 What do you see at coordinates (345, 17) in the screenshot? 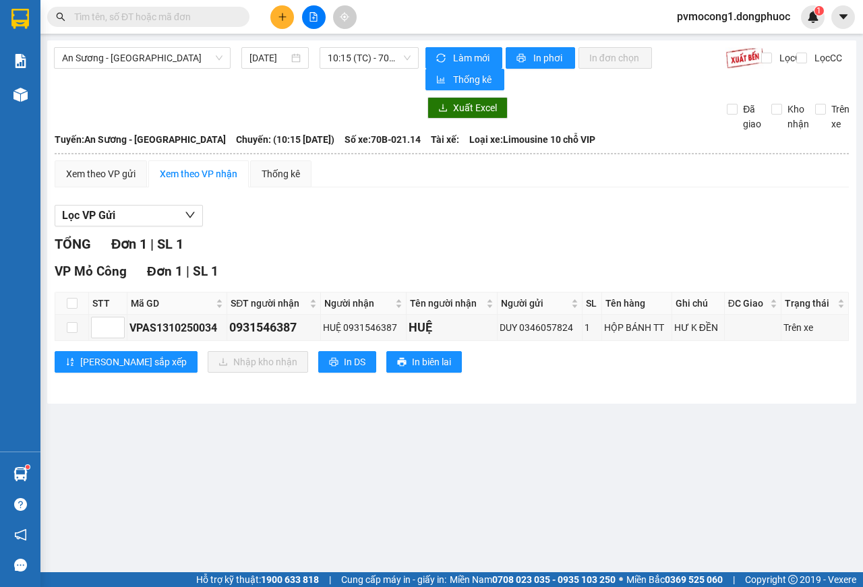
I see `span: aim` at bounding box center [345, 17].